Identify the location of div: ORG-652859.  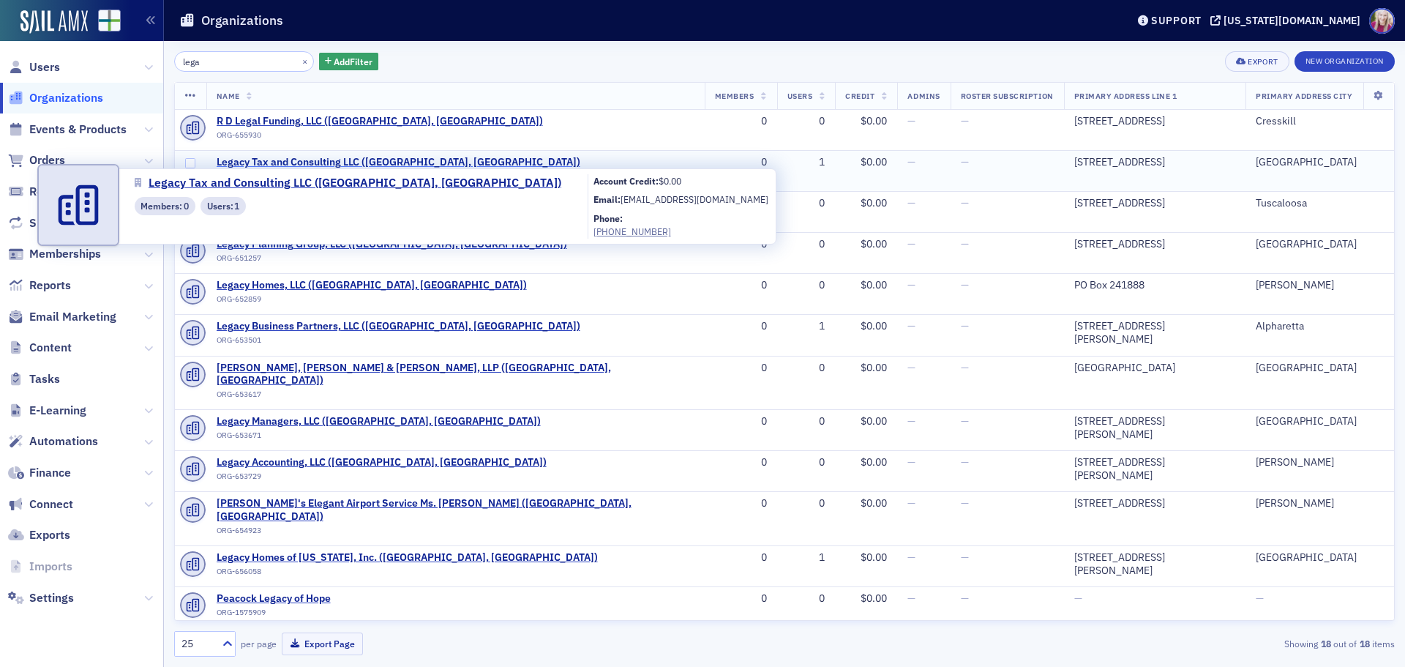
(372, 302).